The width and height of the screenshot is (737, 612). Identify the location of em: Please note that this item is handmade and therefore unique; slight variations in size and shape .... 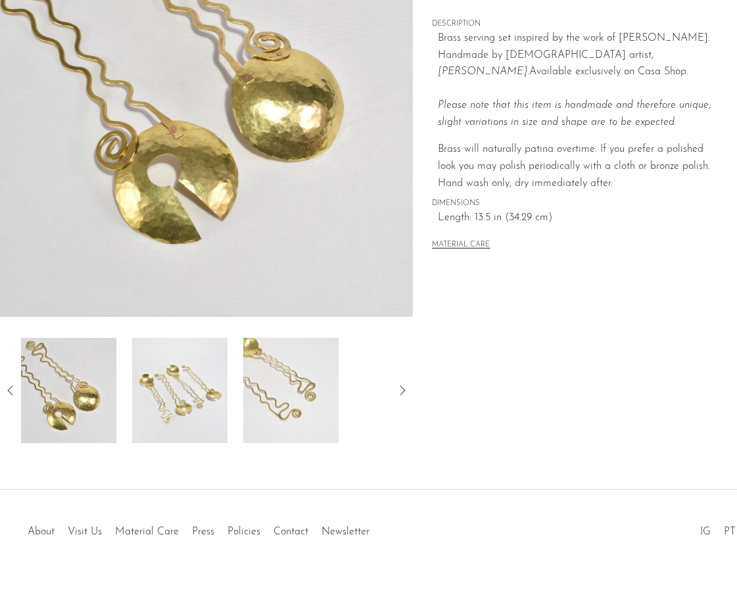
(574, 114).